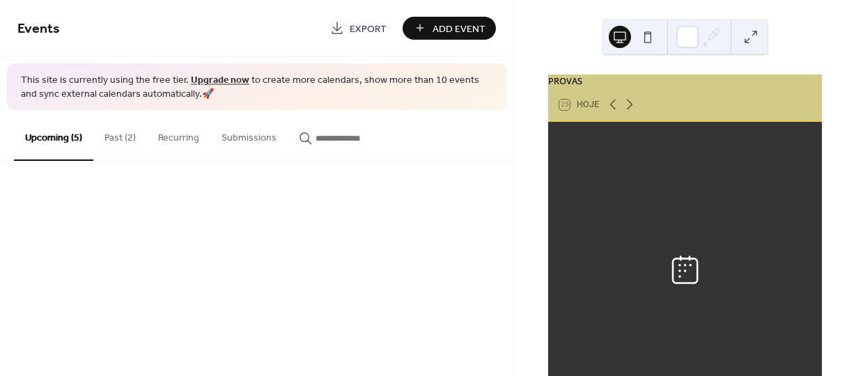 Image resolution: width=856 pixels, height=376 pixels. What do you see at coordinates (54, 135) in the screenshot?
I see `button: Upcoming (5)` at bounding box center [54, 135].